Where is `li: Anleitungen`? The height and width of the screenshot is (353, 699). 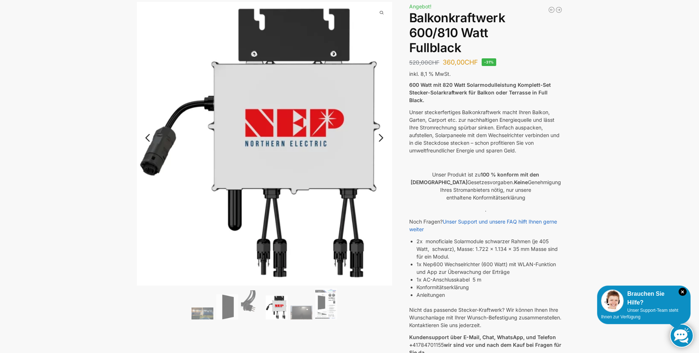
li: Anleitungen is located at coordinates (489, 294).